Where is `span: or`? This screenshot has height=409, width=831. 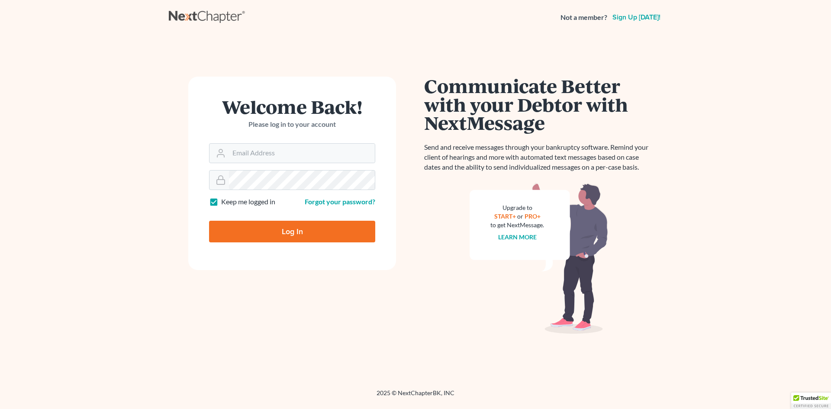
span: or is located at coordinates (521, 216).